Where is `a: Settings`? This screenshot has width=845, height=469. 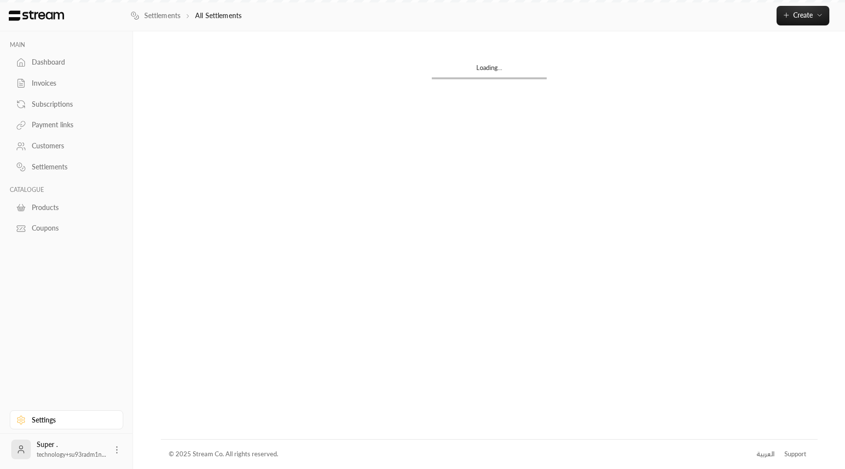 a: Settings is located at coordinates (67, 419).